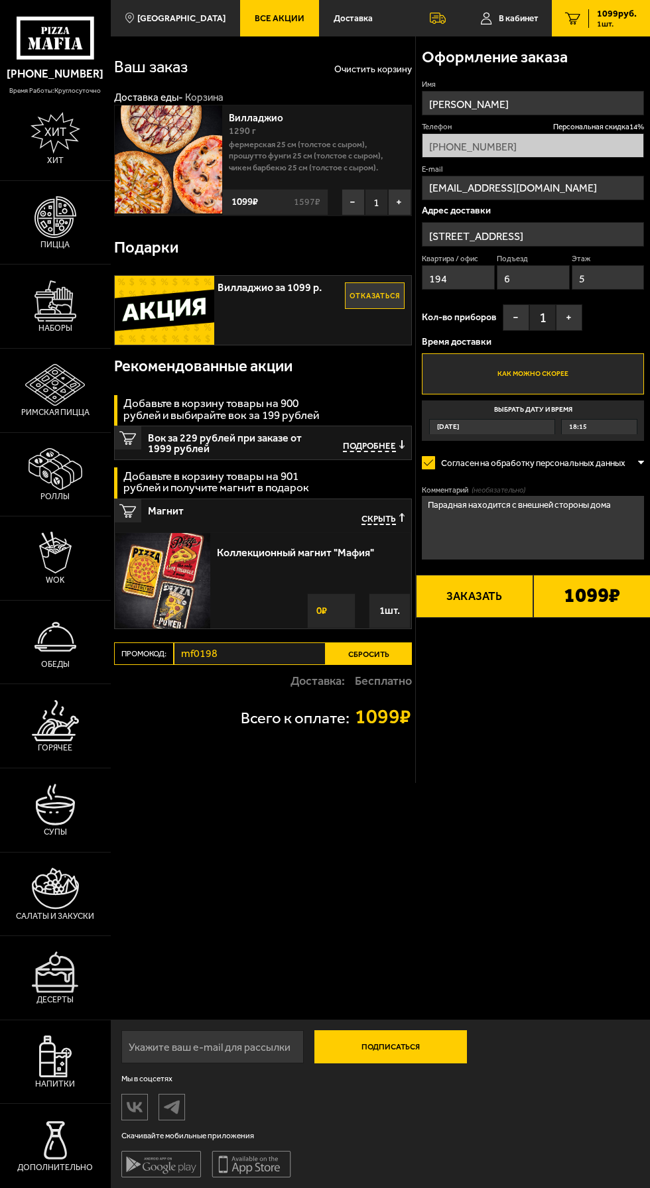 The image size is (650, 1188). Describe the element at coordinates (224, 482) in the screenshot. I see `h3: Добавьте в корзину товары на 901 рублей и получите магнит в подарок` at that location.